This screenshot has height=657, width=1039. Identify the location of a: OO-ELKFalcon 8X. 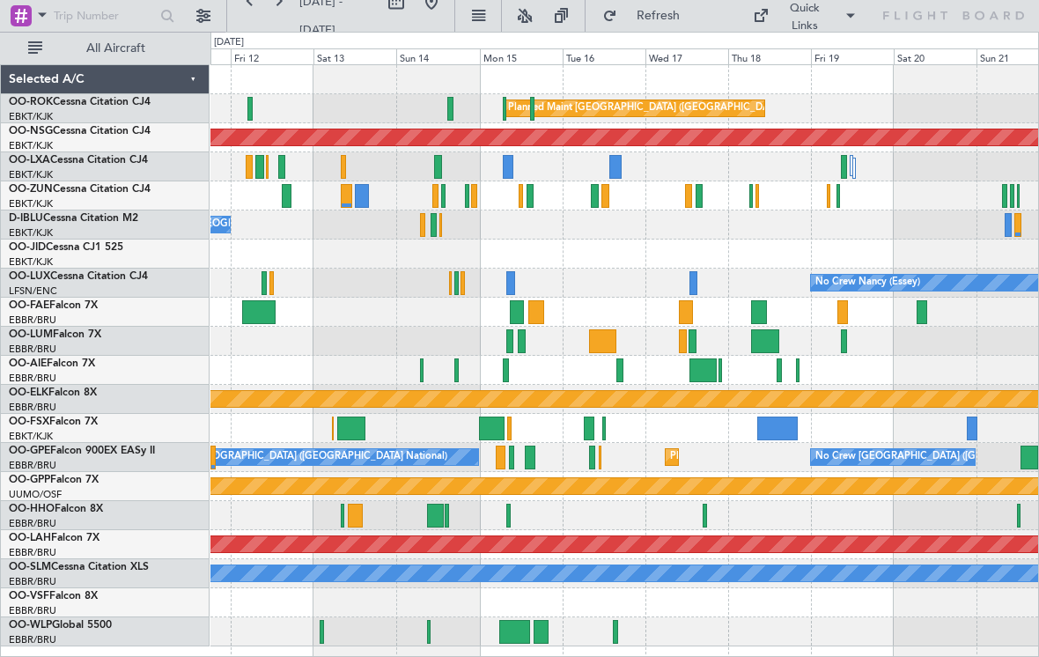
(53, 393).